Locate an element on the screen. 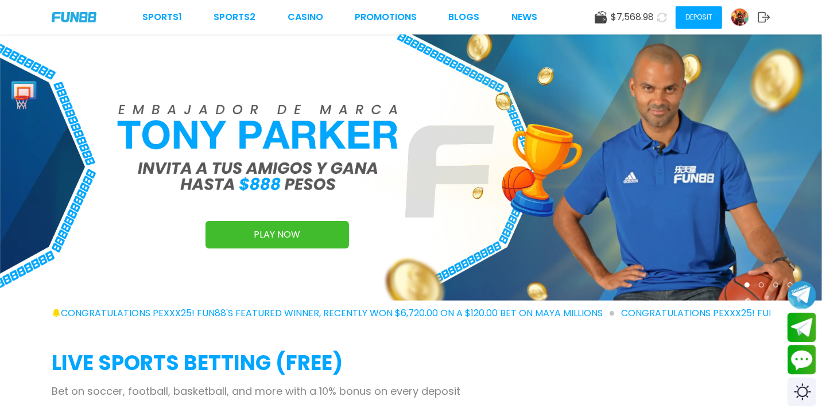 This screenshot has width=822, height=412. a: CASINO is located at coordinates (305, 17).